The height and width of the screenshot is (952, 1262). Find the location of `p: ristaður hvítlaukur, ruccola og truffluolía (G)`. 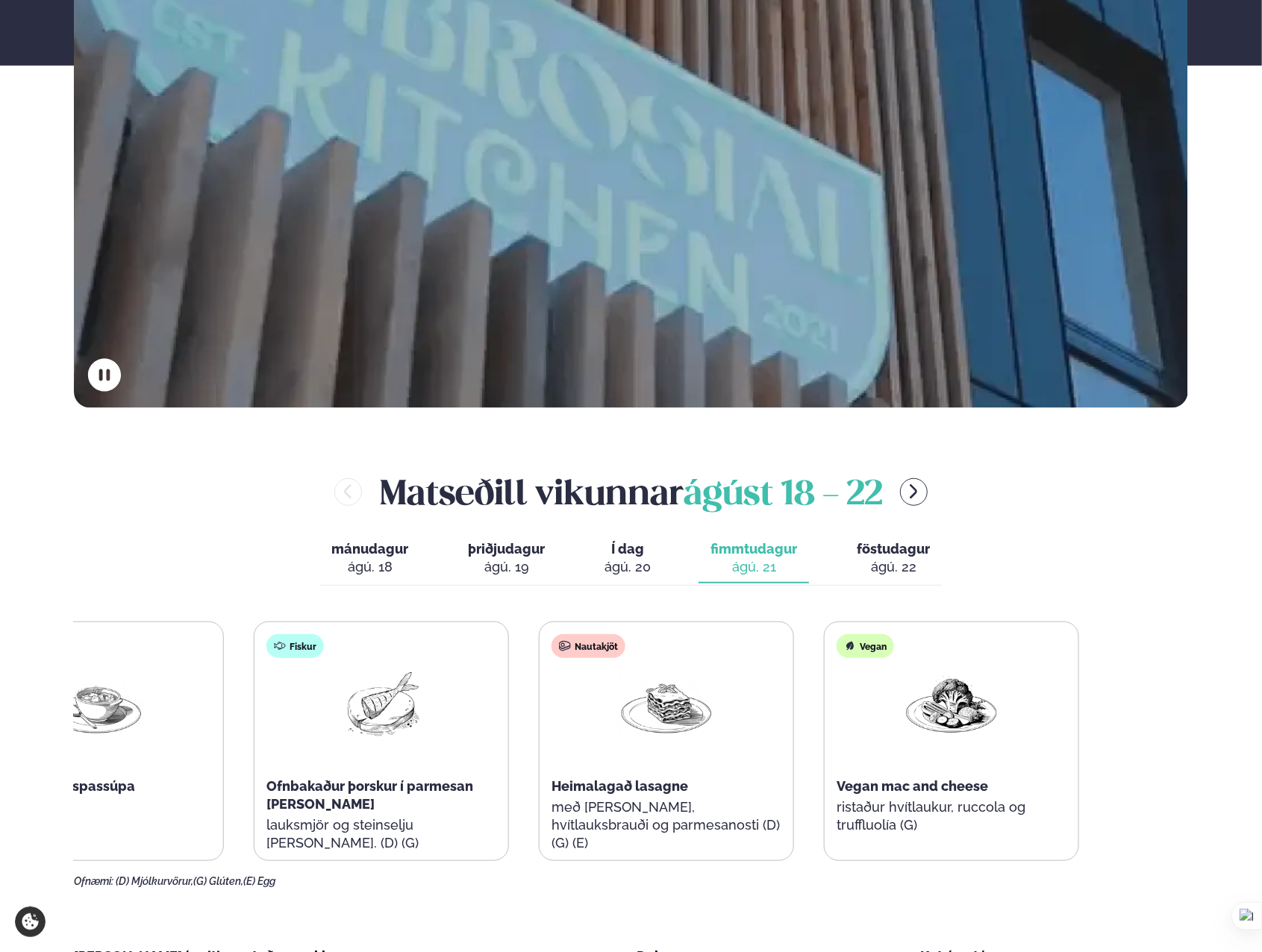

p: ristaður hvítlaukur, ruccola og truffluolía (G) is located at coordinates (951, 816).